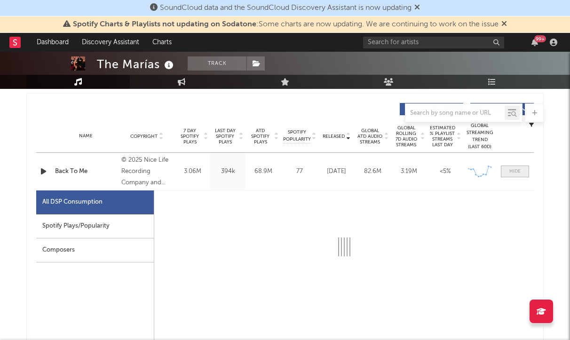 The height and width of the screenshot is (340, 570). I want to click on div: Name, so click(86, 136).